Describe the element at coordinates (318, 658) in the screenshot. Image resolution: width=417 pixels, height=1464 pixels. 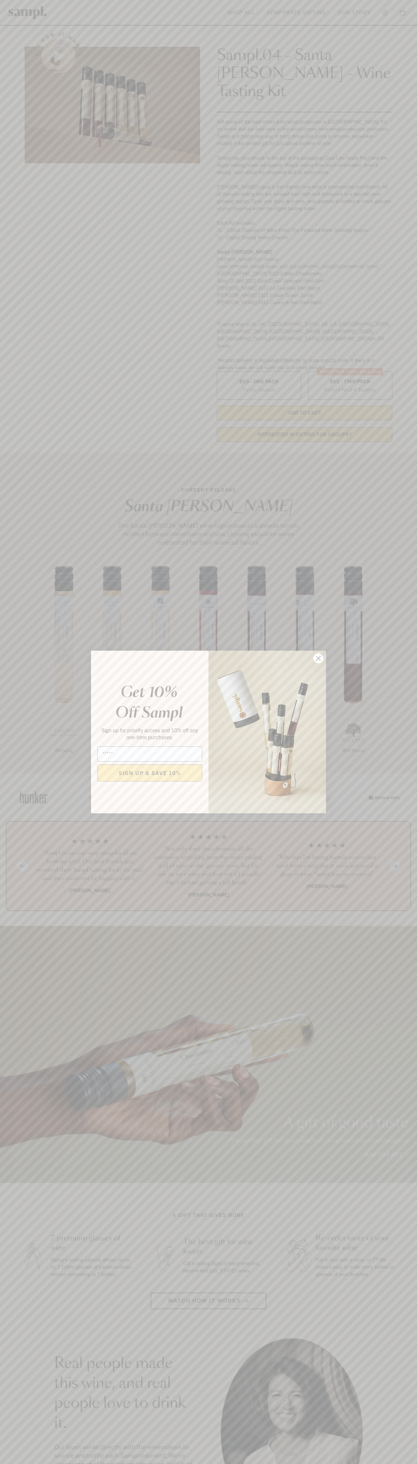
I see `button: Close dialog` at that location.